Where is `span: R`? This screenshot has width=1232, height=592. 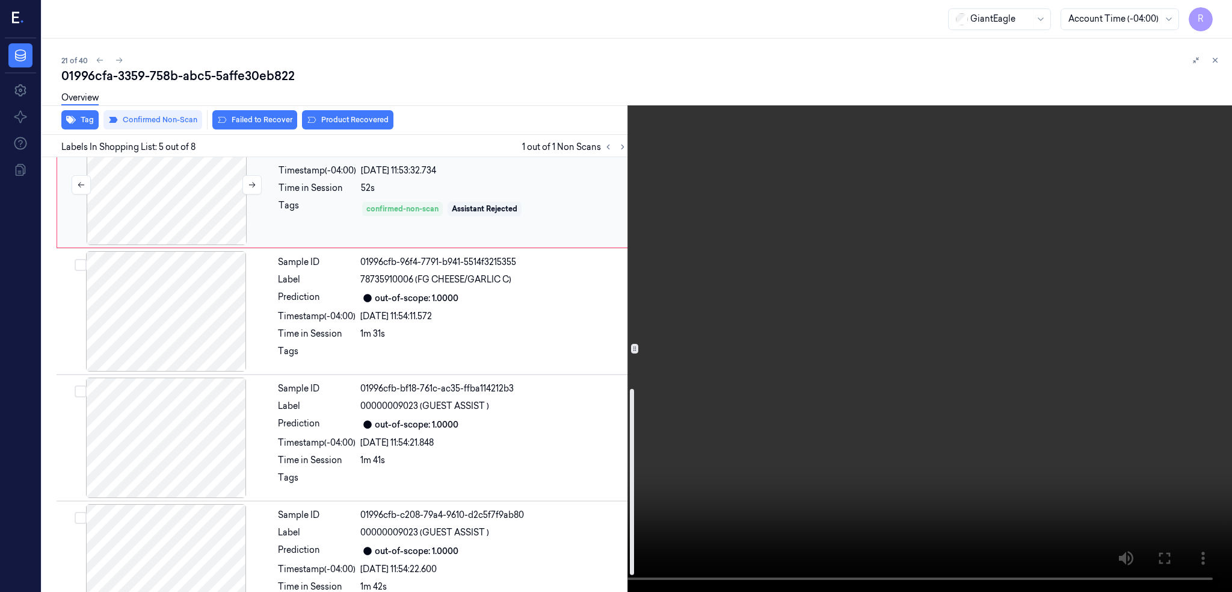 span: R is located at coordinates (1201, 19).